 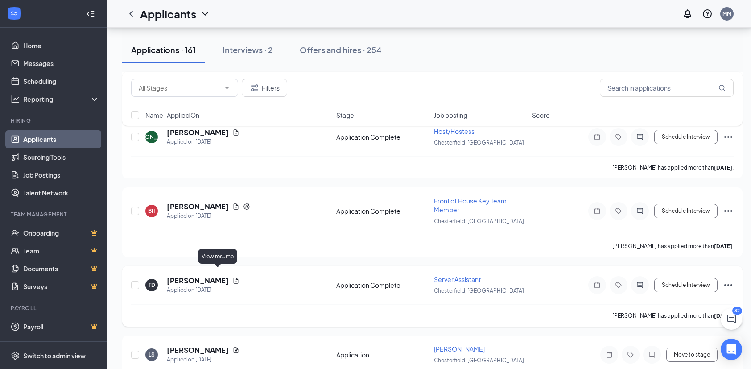 I want to click on div: Offers and hires · 254, so click(x=341, y=50).